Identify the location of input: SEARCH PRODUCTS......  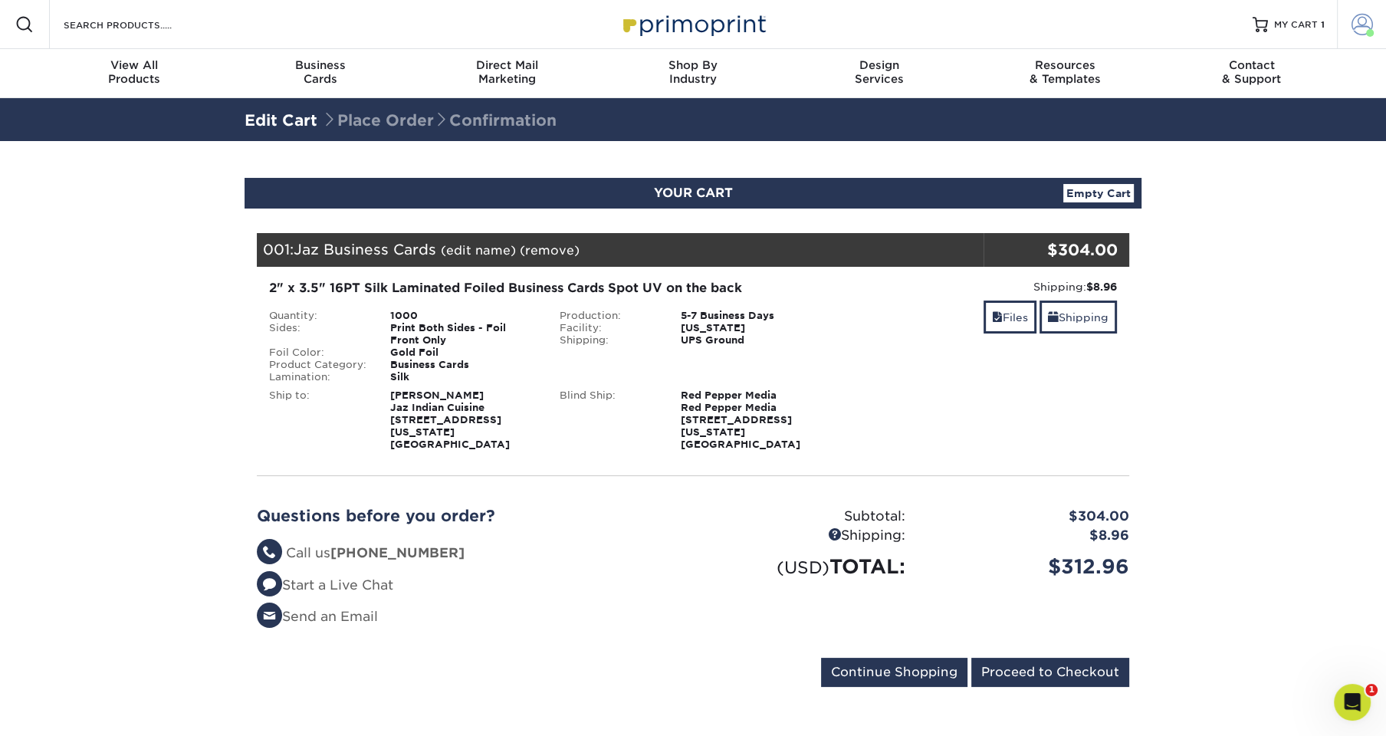
(136, 25).